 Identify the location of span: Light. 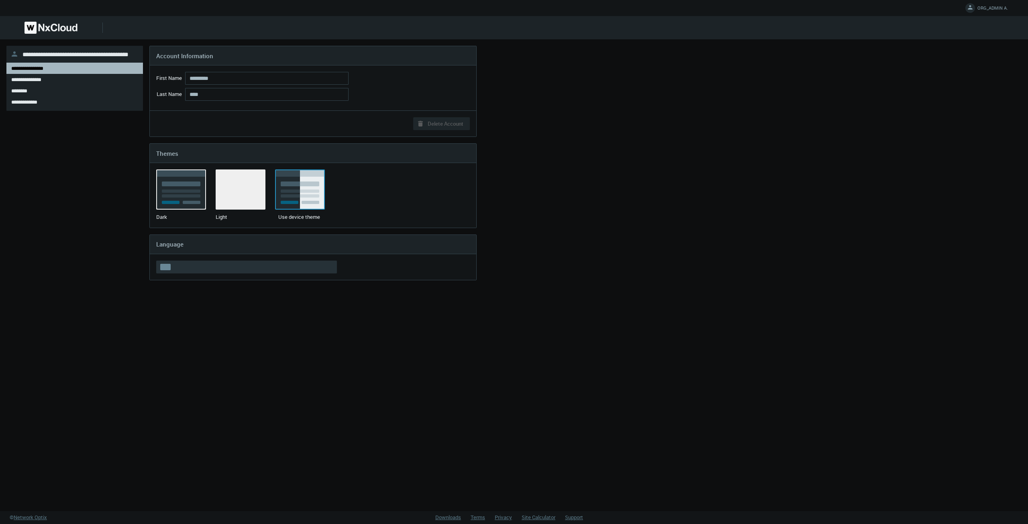
(221, 217).